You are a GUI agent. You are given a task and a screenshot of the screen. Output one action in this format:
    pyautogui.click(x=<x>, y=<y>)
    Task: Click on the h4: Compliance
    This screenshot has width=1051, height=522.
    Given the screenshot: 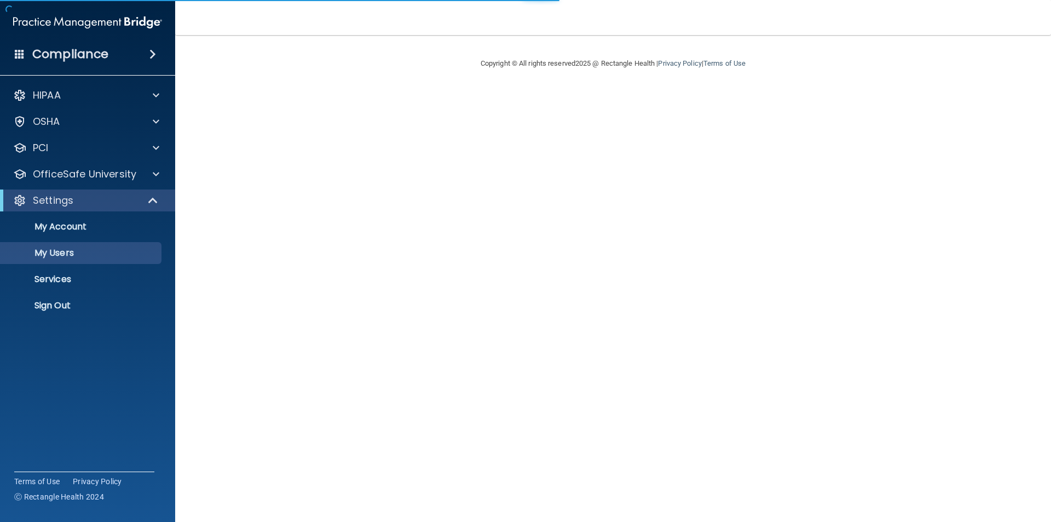 What is the action you would take?
    pyautogui.click(x=70, y=54)
    